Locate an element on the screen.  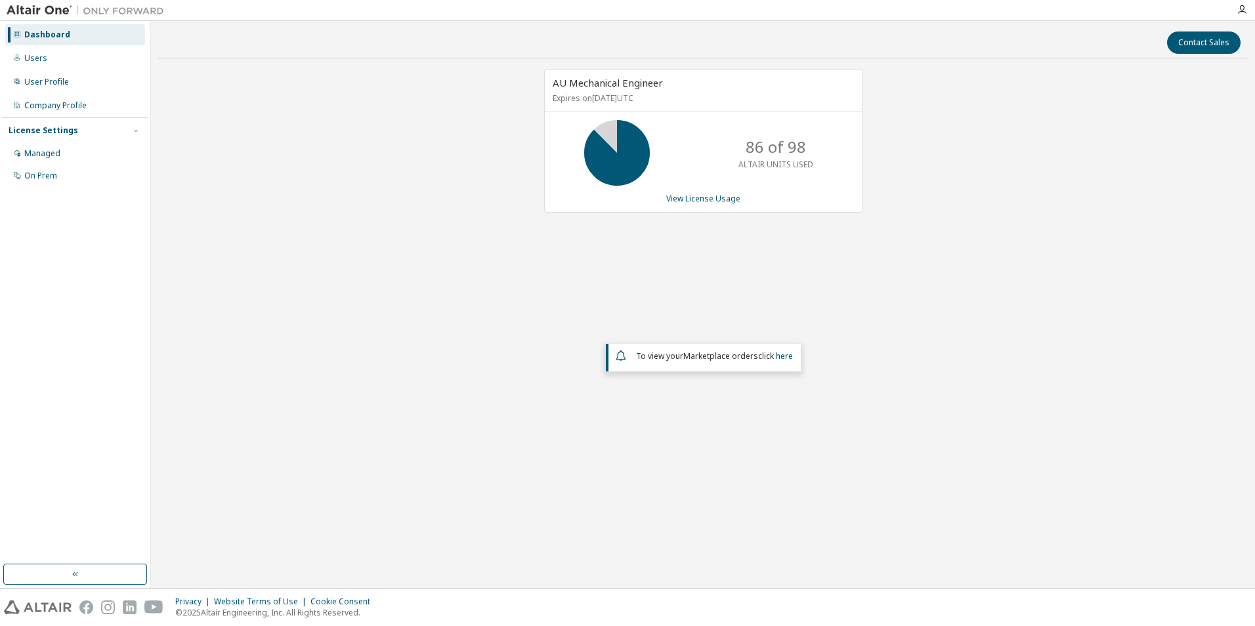
a: here is located at coordinates (784, 356).